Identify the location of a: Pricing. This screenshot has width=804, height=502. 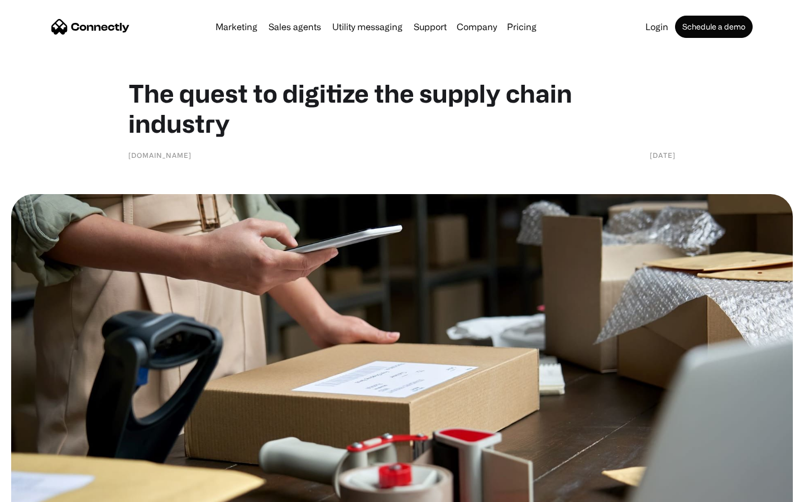
(521, 27).